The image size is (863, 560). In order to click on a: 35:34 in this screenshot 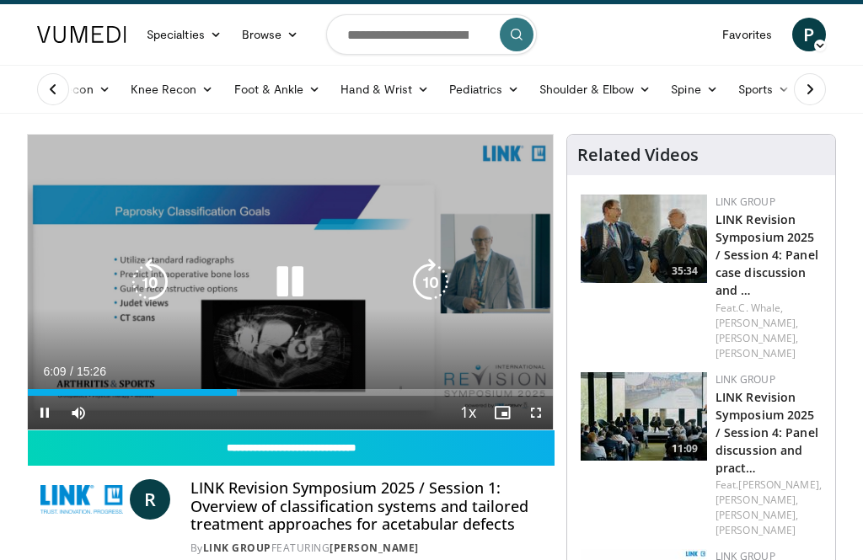, I will do `click(644, 238)`.